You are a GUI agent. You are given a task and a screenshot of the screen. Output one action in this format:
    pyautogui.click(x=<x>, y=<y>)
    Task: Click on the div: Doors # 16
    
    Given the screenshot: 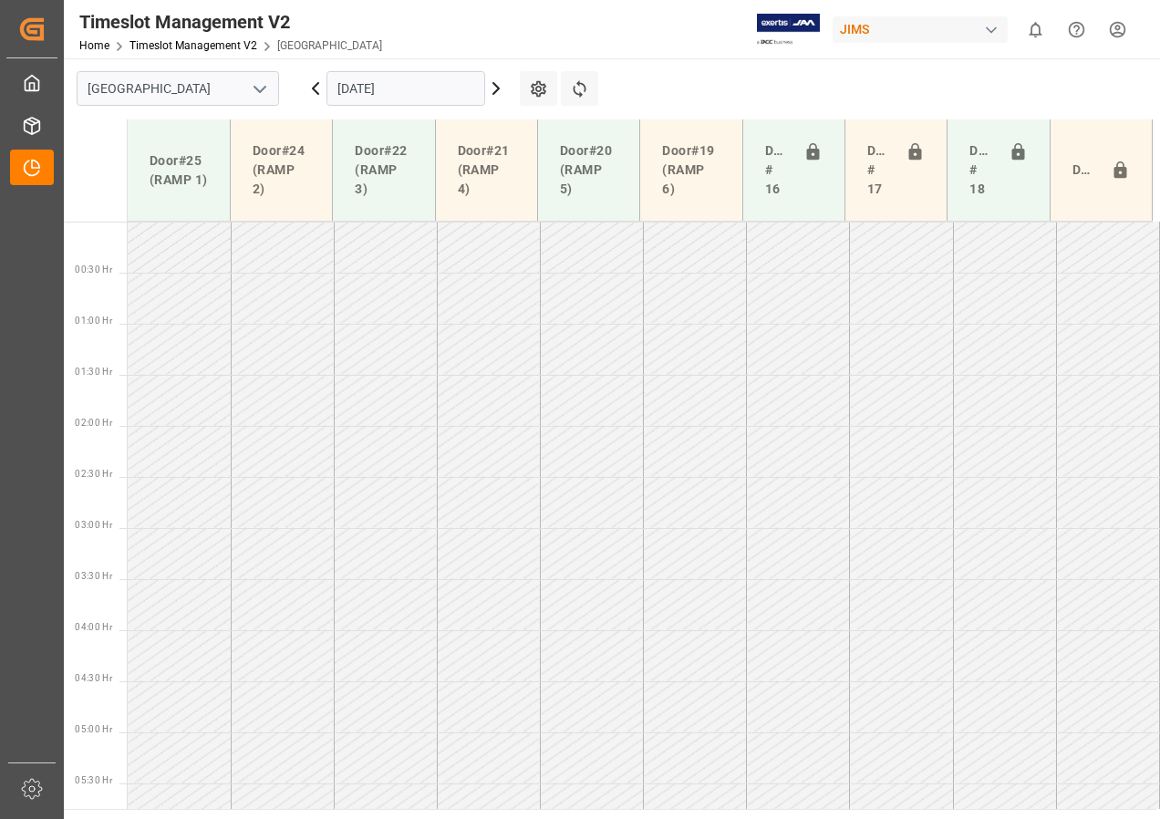 What is the action you would take?
    pyautogui.click(x=777, y=170)
    